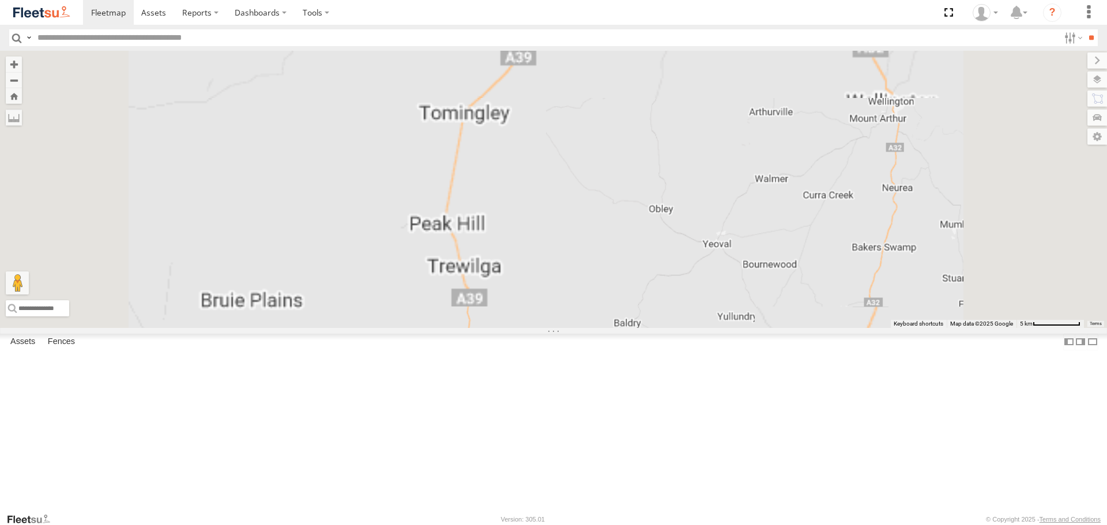  I want to click on label: Hide Summary Table, so click(1092, 342).